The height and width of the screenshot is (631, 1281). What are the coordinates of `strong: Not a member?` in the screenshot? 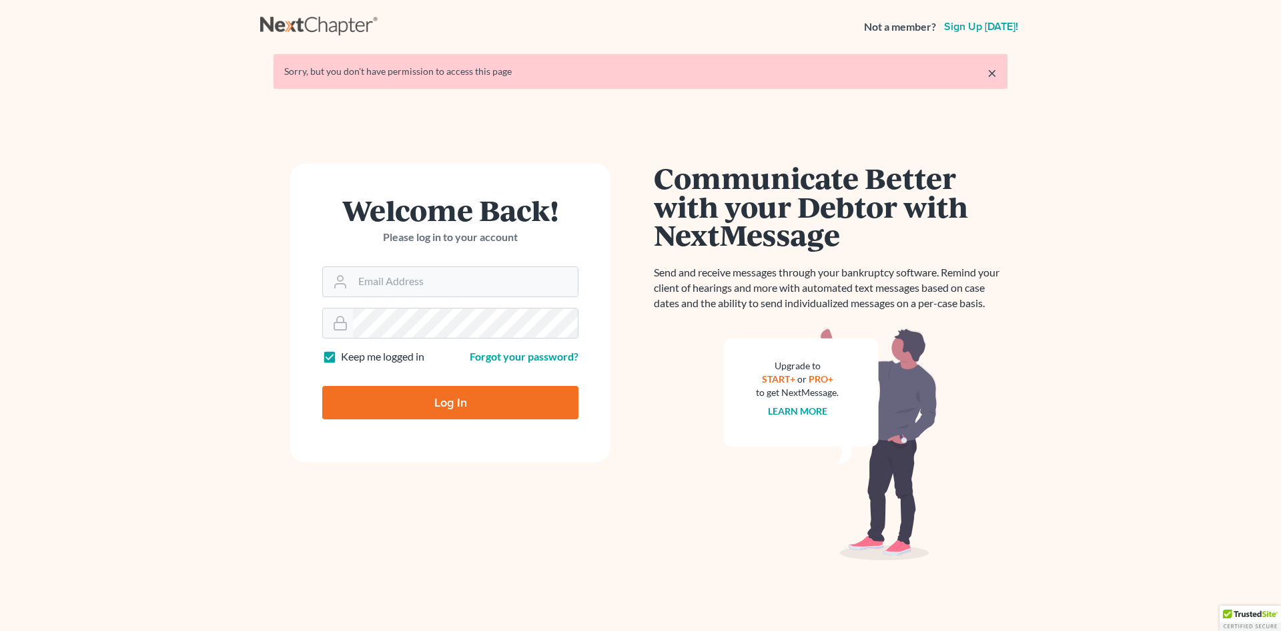 It's located at (900, 27).